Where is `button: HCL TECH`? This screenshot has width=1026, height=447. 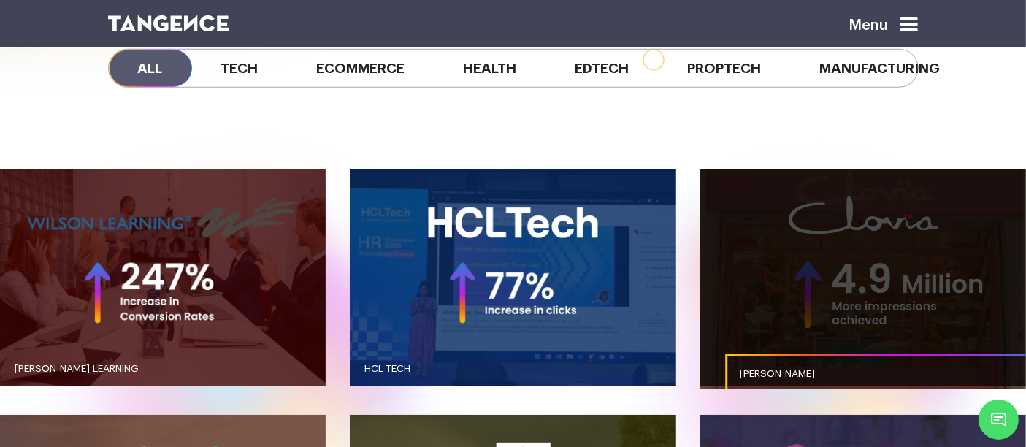
button: HCL TECH is located at coordinates (513, 278).